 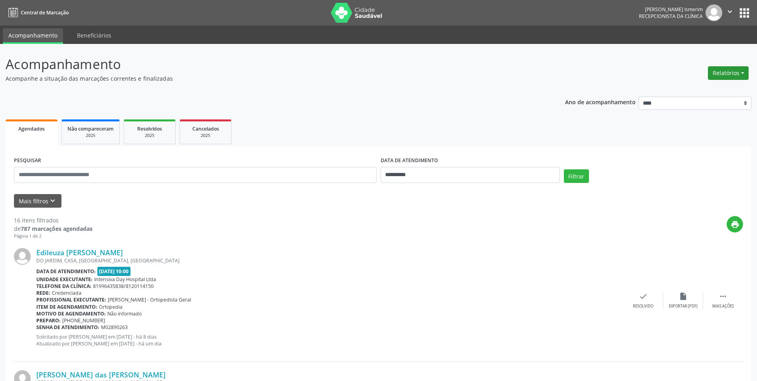 What do you see at coordinates (43, 293) in the screenshot?
I see `b: Rede:` at bounding box center [43, 293].